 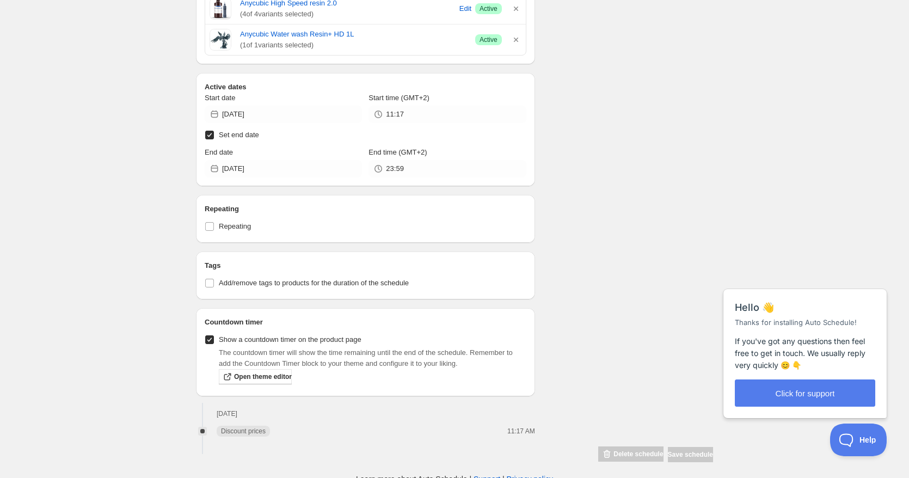 I want to click on span: Start date, so click(x=220, y=97).